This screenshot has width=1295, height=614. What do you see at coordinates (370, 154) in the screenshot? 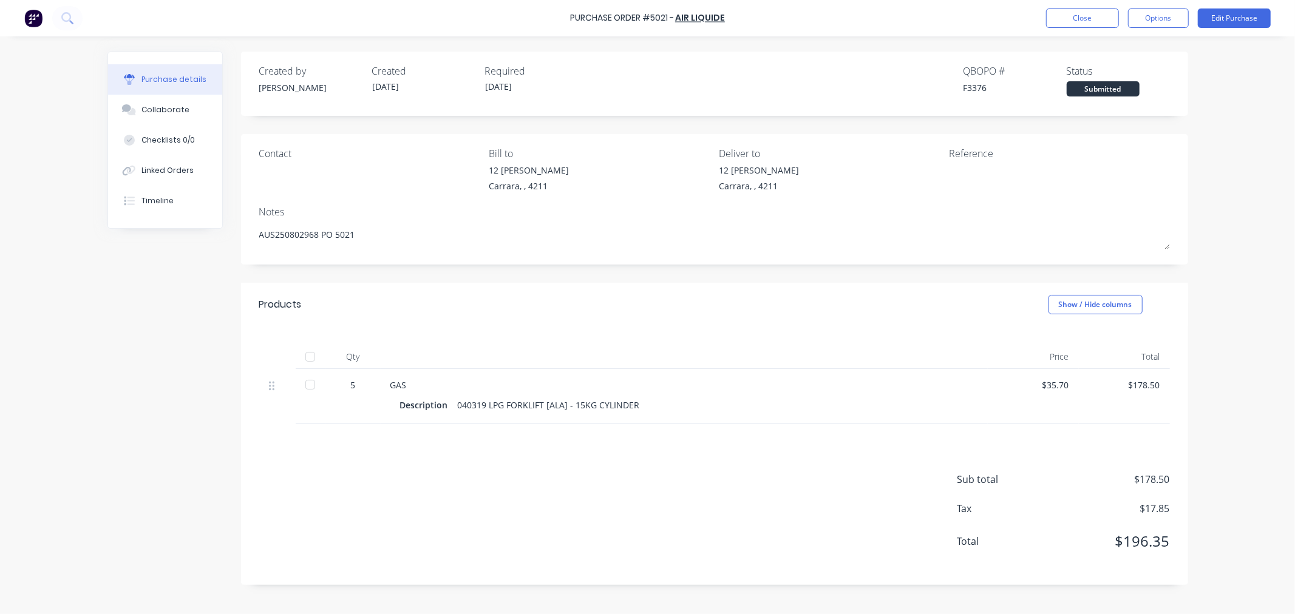
I see `div: Contact` at bounding box center [370, 154].